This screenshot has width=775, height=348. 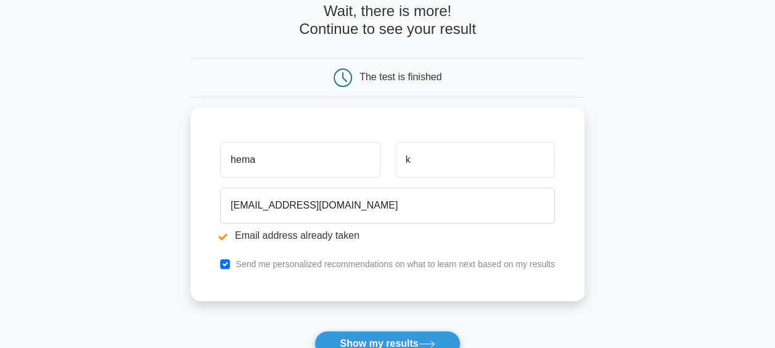 What do you see at coordinates (395, 264) in the screenshot?
I see `label: Send me personalized recommendations on what to learn next based on my results` at bounding box center [395, 264].